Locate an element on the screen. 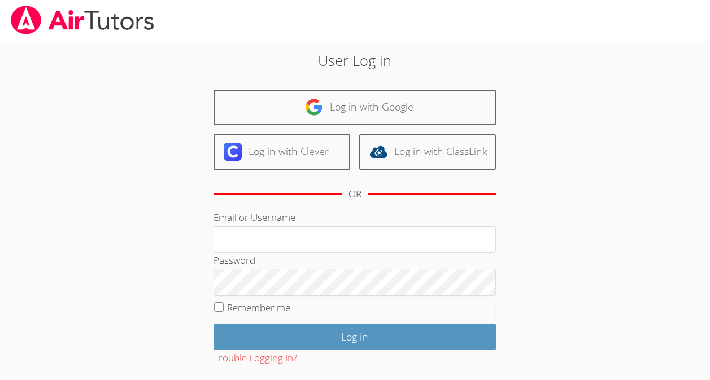 The height and width of the screenshot is (380, 710). button: Trouble Logging In? is located at coordinates (255, 358).